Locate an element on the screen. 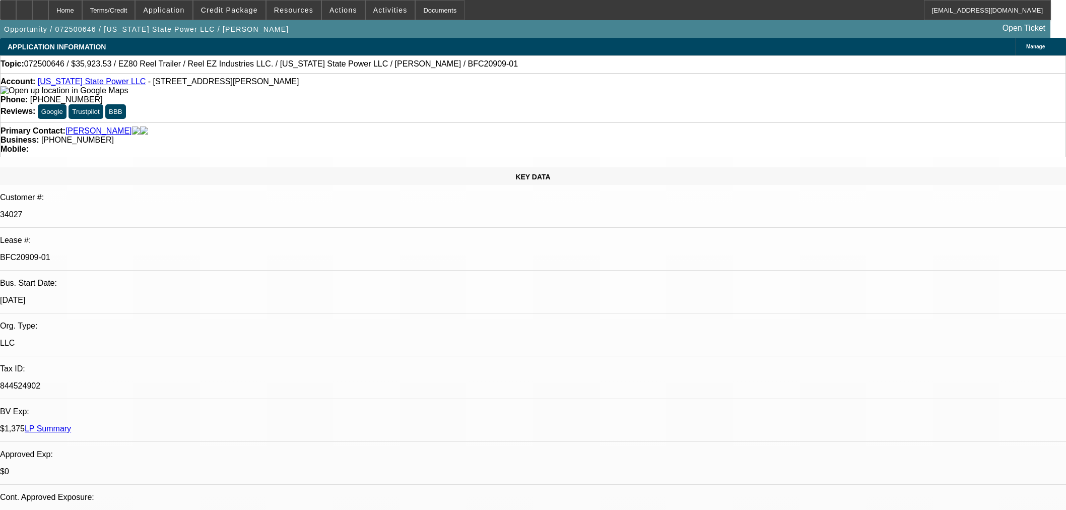  span: Credit Package is located at coordinates (229, 10).